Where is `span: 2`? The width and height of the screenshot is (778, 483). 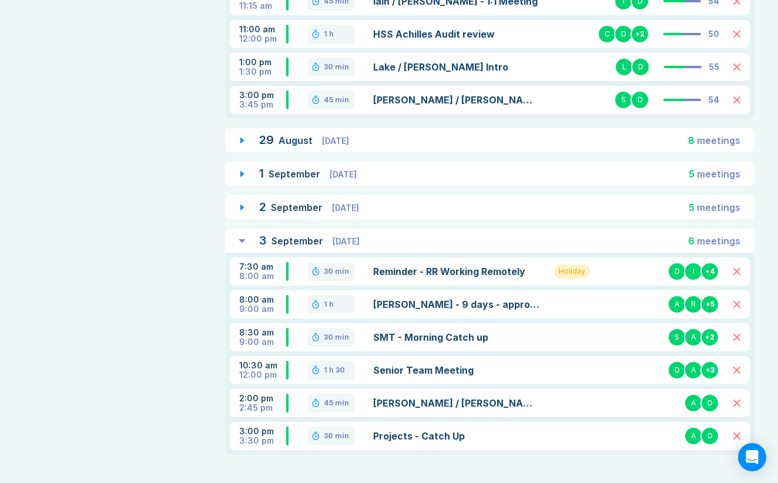
span: 2 is located at coordinates (263, 207).